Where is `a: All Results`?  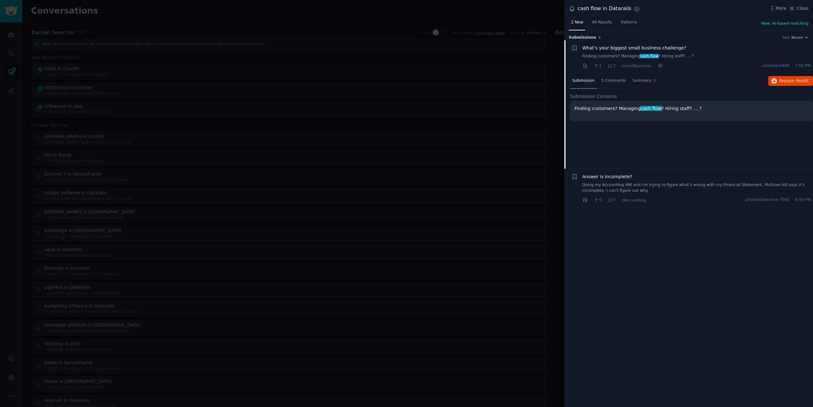 a: All Results is located at coordinates (602, 24).